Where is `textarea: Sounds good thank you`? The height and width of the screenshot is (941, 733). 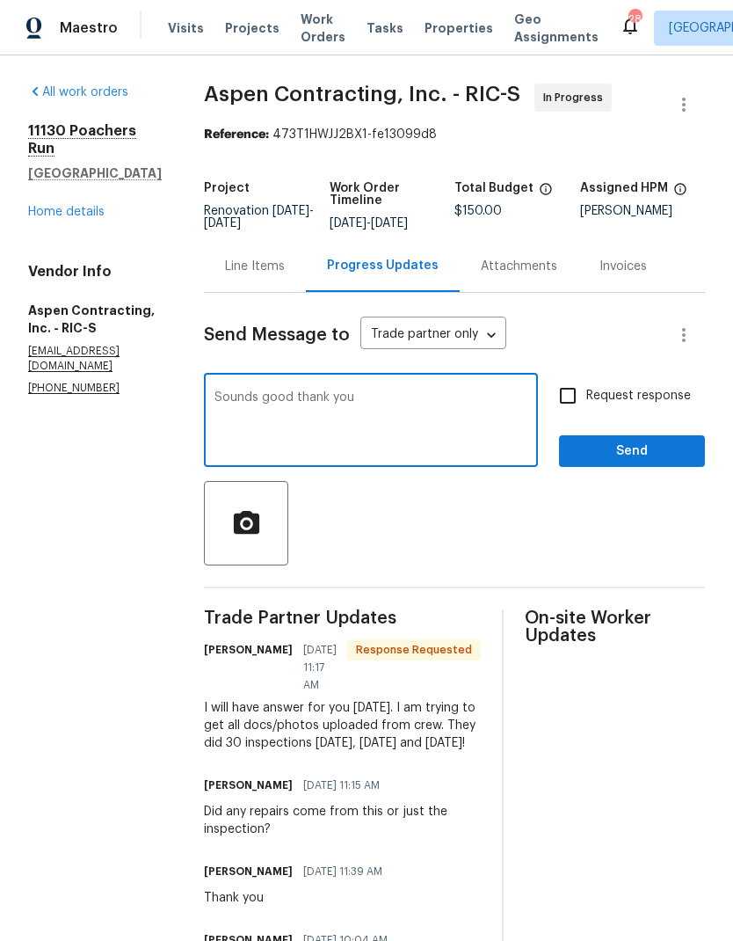
textarea: Sounds good thank you is located at coordinates (371, 422).